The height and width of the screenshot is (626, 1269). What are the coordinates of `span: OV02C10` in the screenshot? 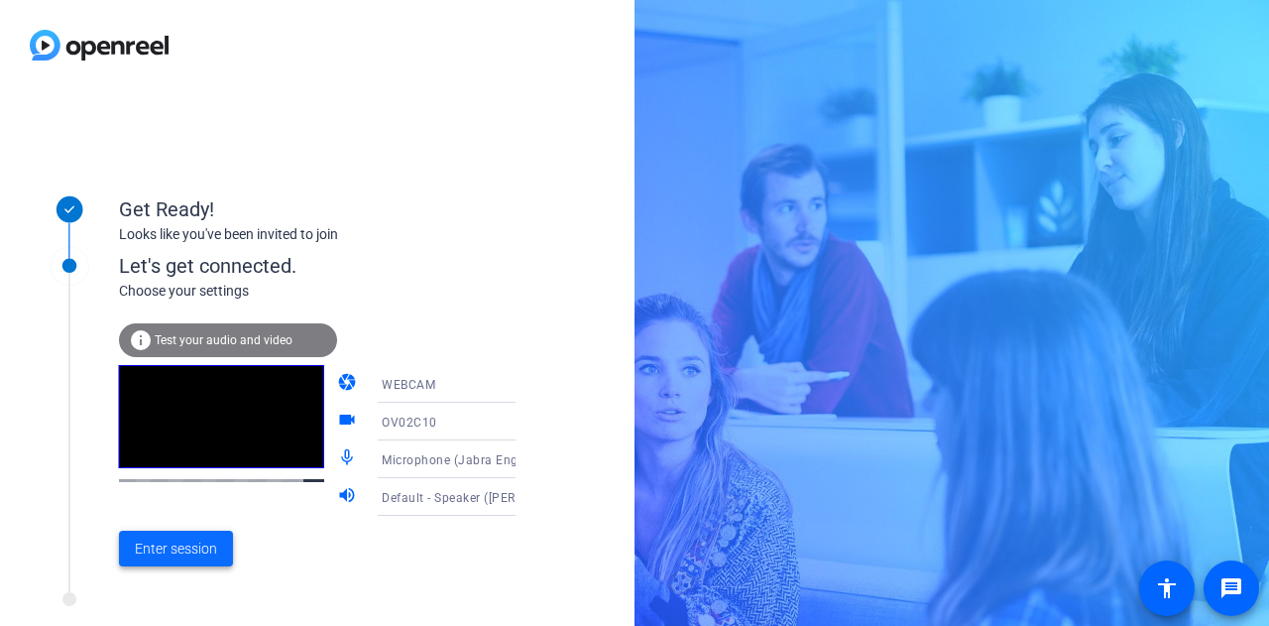 It's located at (409, 422).